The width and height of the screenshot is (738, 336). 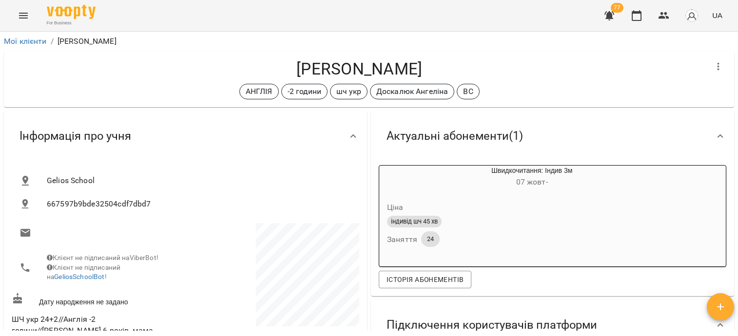 I want to click on span: For Business, so click(x=71, y=23).